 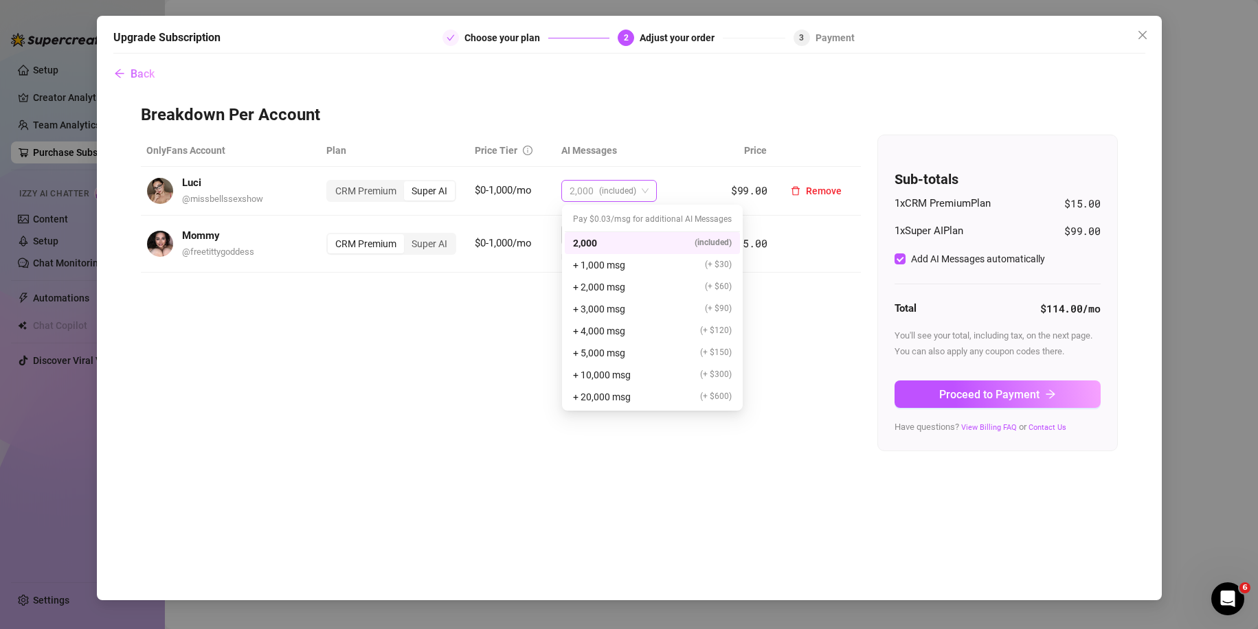 I want to click on strong: Mommy, so click(x=201, y=236).